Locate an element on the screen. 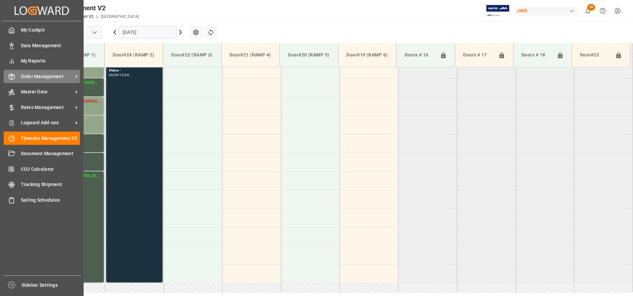 The width and height of the screenshot is (633, 296). a: Sailing Schedules is located at coordinates (42, 199).